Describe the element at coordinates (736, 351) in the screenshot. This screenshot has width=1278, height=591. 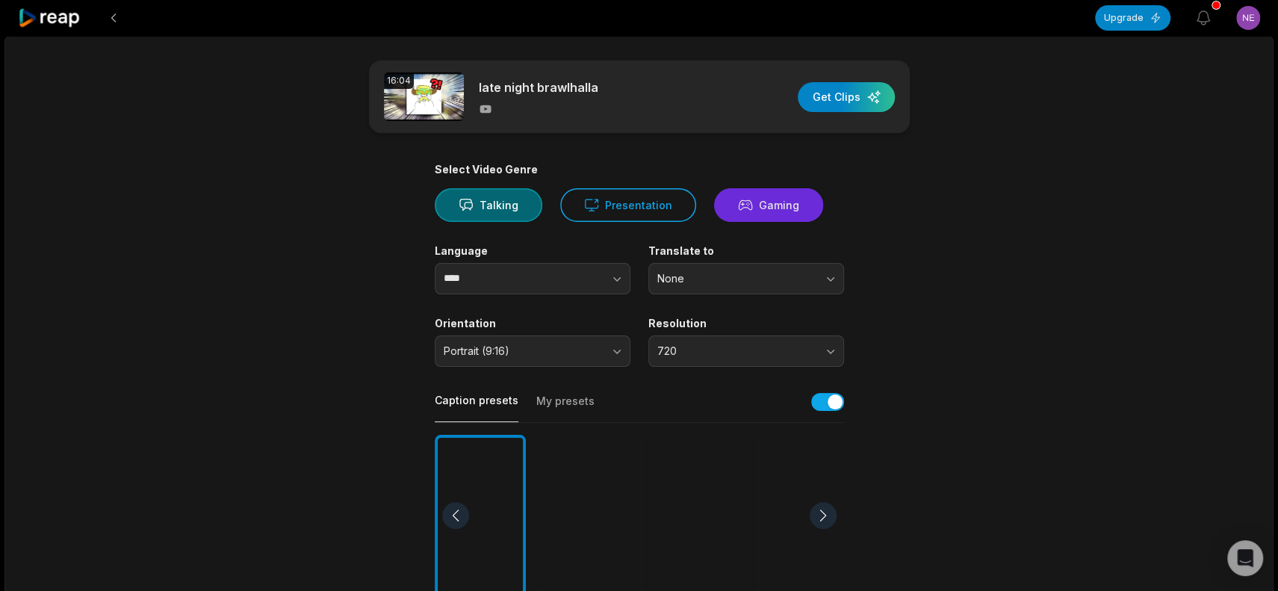
I see `span: 720` at that location.